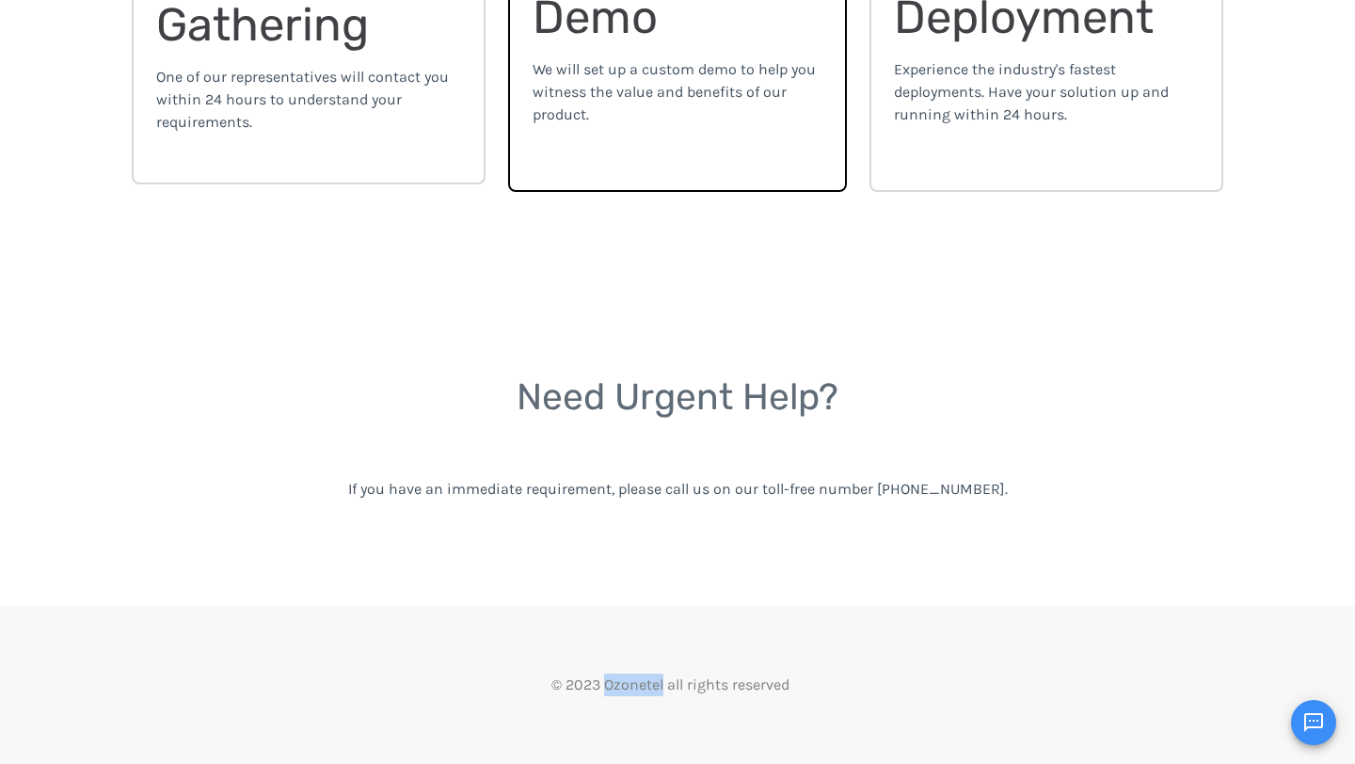 This screenshot has height=764, width=1355. Describe the element at coordinates (1313, 723) in the screenshot. I see `button: Open chat` at that location.